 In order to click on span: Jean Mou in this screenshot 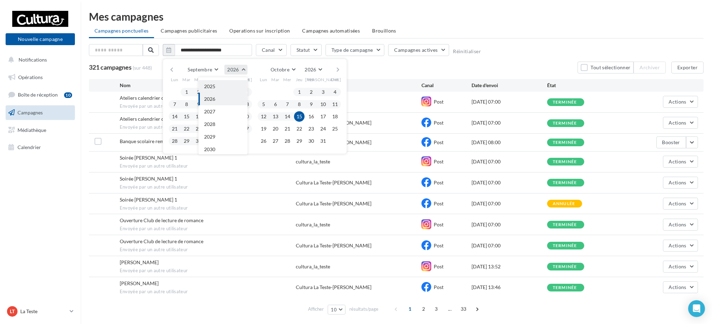, I will do `click(139, 283)`.